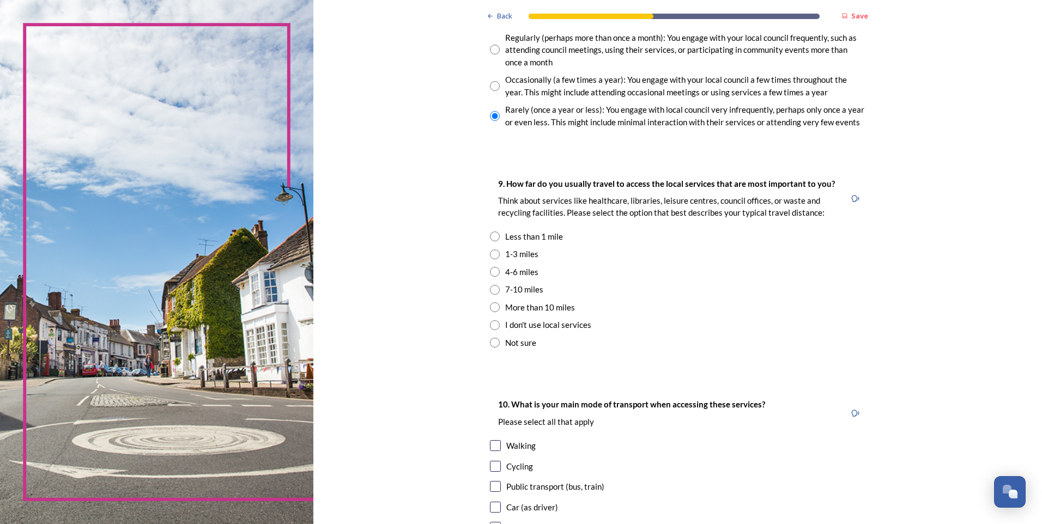  What do you see at coordinates (632, 404) in the screenshot?
I see `strong: 10. What is your main mode of transport when accessing these services?` at bounding box center [632, 404].